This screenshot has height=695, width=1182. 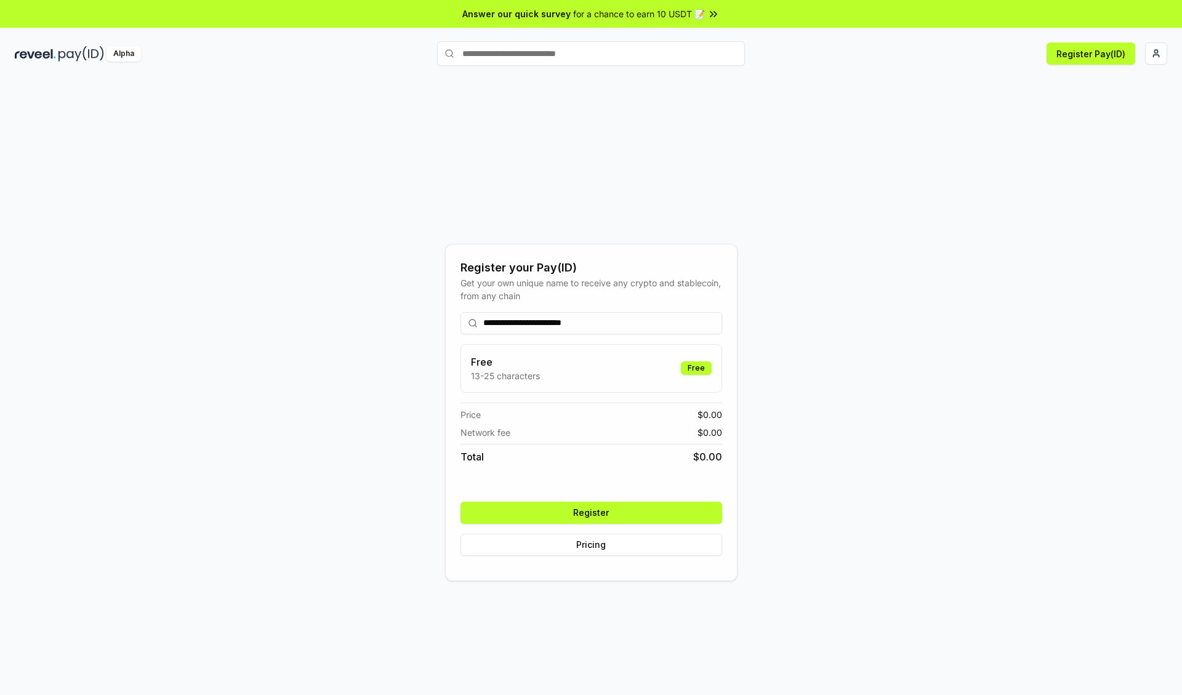 I want to click on button: Pricing, so click(x=591, y=545).